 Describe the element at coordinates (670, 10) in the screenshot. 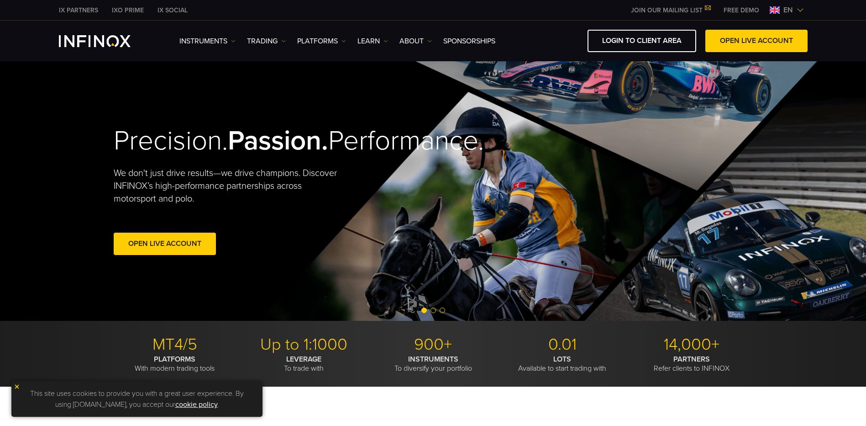

I see `a: JOIN OUR MAILING LIST` at that location.